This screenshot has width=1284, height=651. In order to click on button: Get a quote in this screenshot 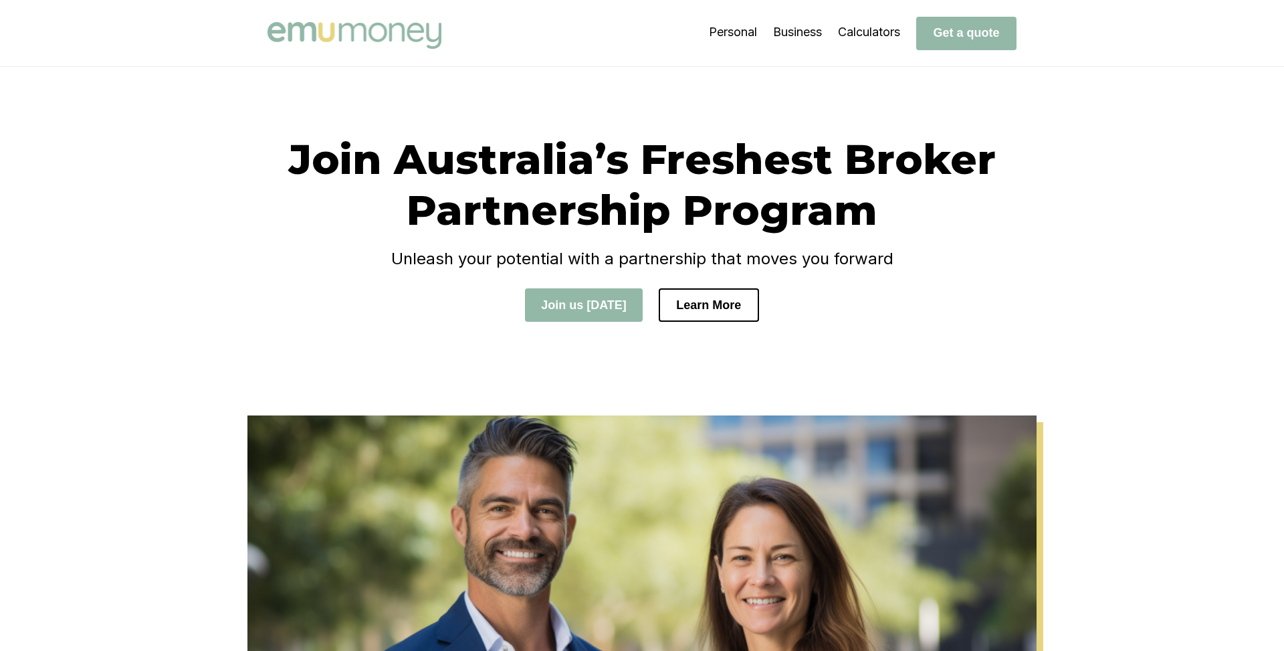, I will do `click(966, 33)`.